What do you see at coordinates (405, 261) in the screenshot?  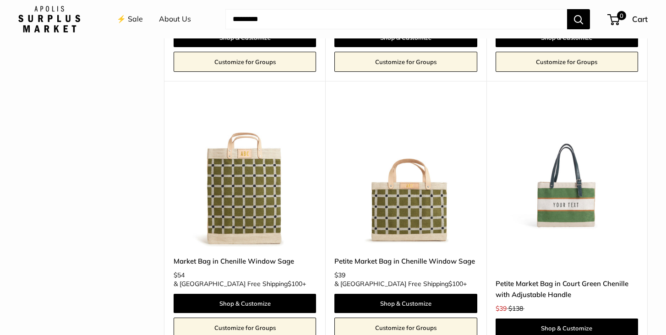 I see `a: Petite Market Bag in Chenille Window Sage` at bounding box center [405, 261].